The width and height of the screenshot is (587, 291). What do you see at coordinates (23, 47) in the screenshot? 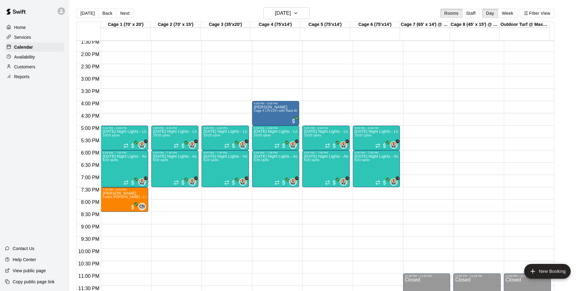
I see `p: Calendar` at bounding box center [23, 47].